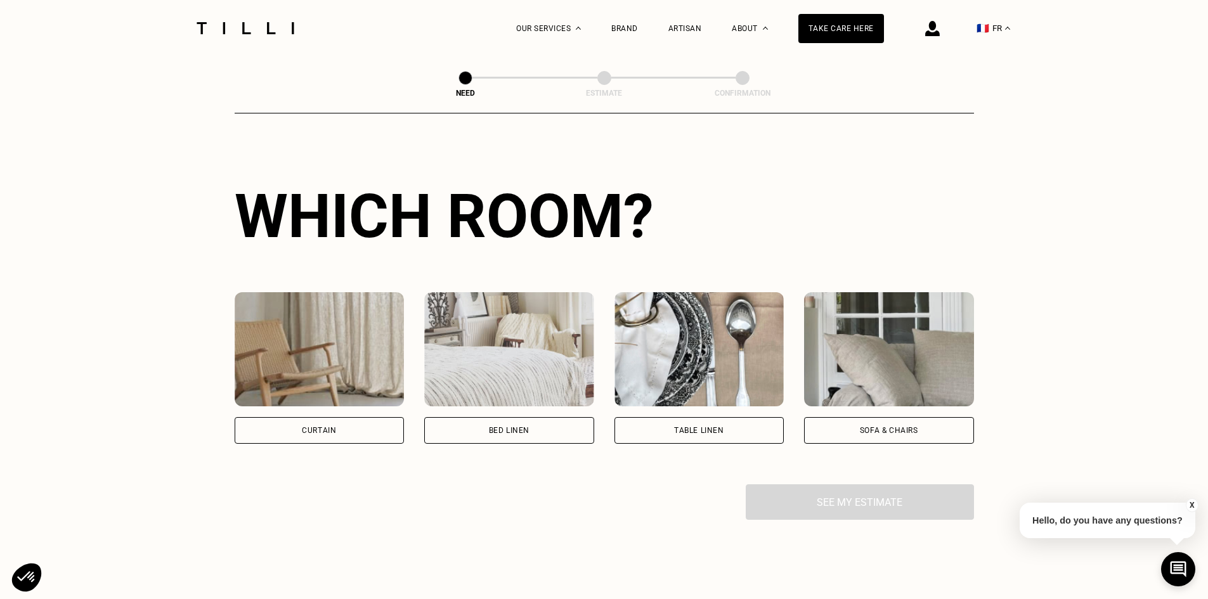 This screenshot has height=599, width=1208. Describe the element at coordinates (765, 28) in the screenshot. I see `img: About drop-down menu` at that location.